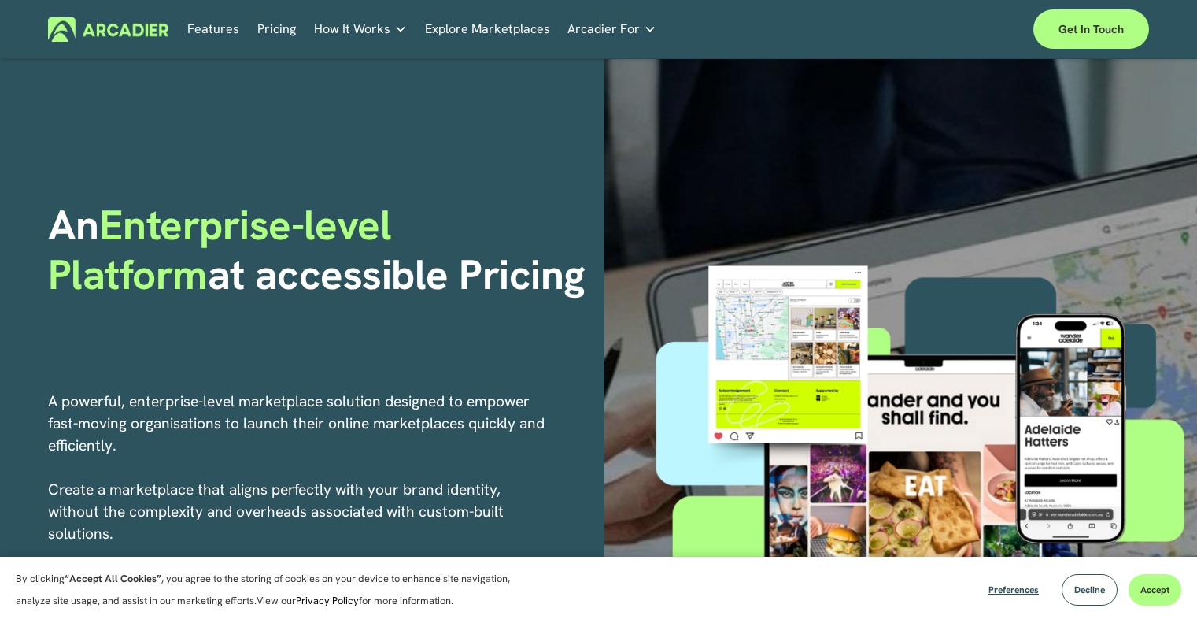 The width and height of the screenshot is (1197, 623). What do you see at coordinates (1014, 590) in the screenshot?
I see `span: Preferences` at bounding box center [1014, 590].